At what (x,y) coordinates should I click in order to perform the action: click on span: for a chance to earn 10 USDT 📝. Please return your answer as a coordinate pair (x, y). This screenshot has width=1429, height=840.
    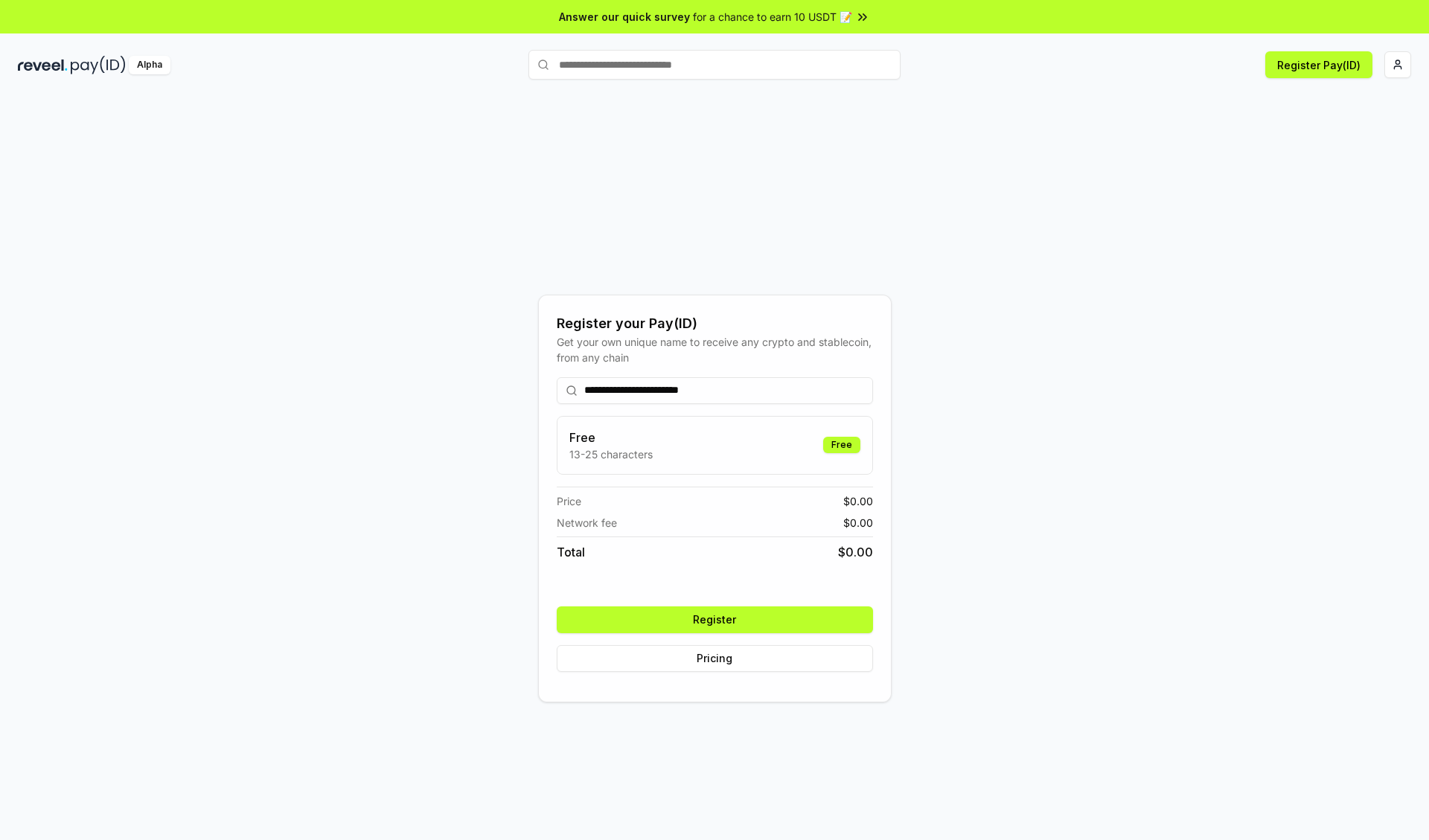
    Looking at the image, I should click on (772, 16).